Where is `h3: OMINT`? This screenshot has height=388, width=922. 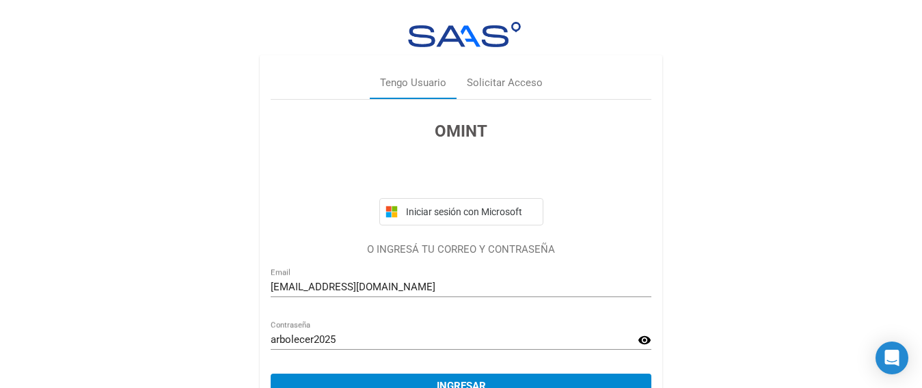 h3: OMINT is located at coordinates (461, 131).